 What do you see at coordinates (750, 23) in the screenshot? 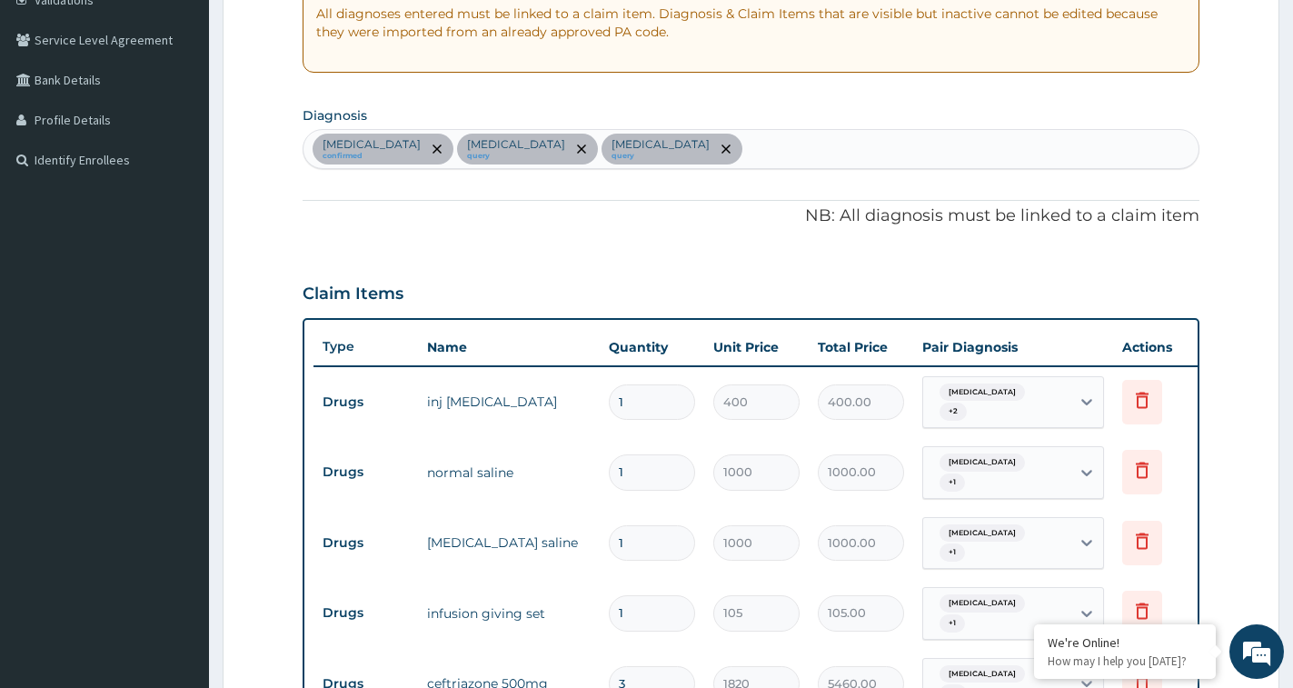
I see `p: All diagnoses entered must be linked to a claim item. Diagnosis & Claim Items that are visible bu...` at bounding box center [750, 23].